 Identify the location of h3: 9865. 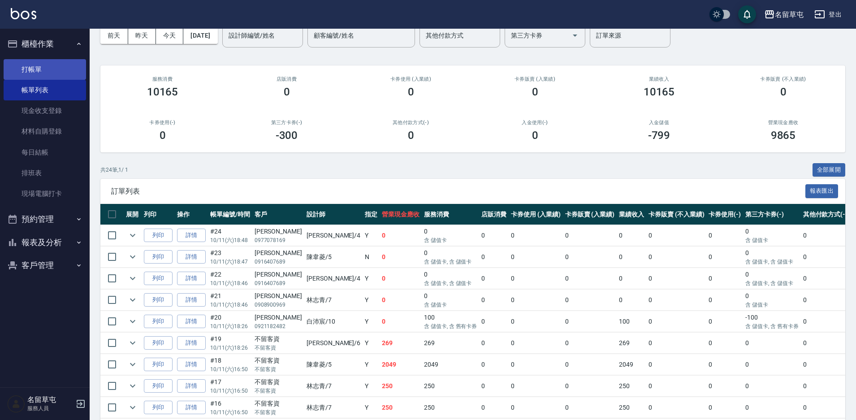
(783, 135).